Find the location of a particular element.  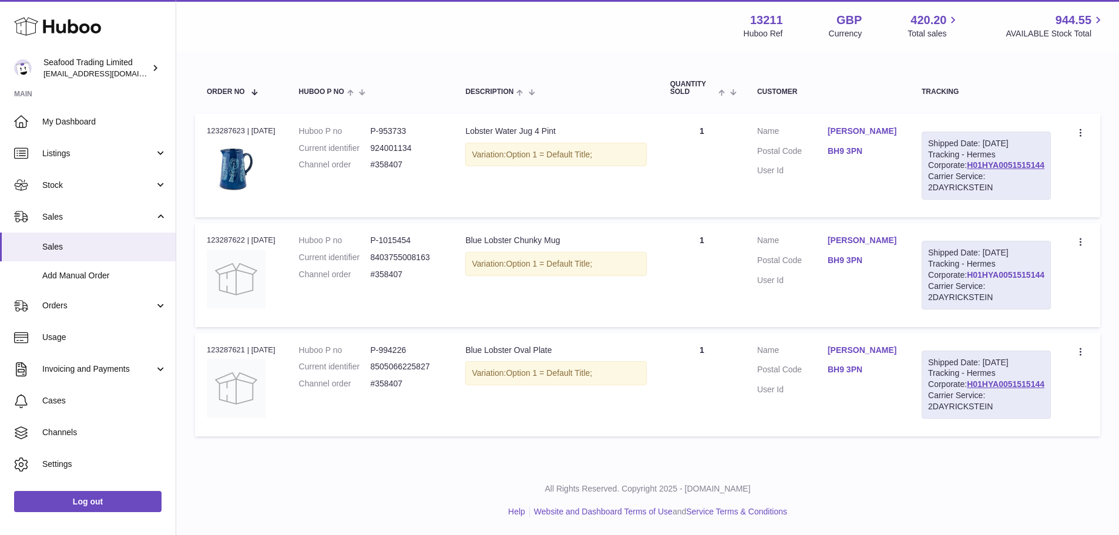

span: AVAILABLE Stock Total is located at coordinates (1055, 33).